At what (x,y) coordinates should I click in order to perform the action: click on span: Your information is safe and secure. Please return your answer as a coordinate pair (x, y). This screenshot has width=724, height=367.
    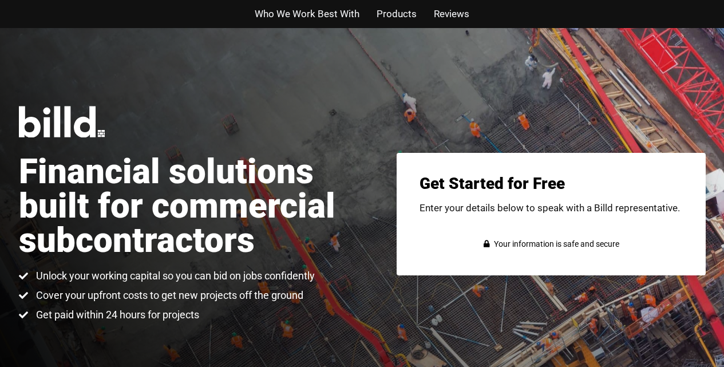
    Looking at the image, I should click on (555, 244).